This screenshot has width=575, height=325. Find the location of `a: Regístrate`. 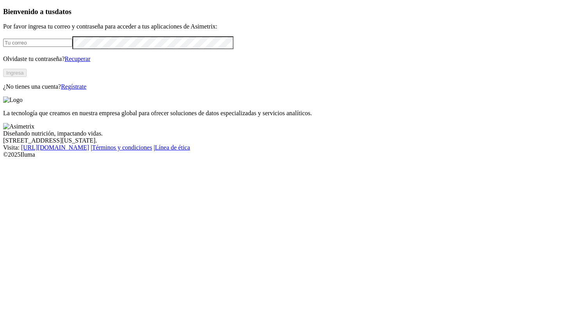

a: Regístrate is located at coordinates (74, 86).